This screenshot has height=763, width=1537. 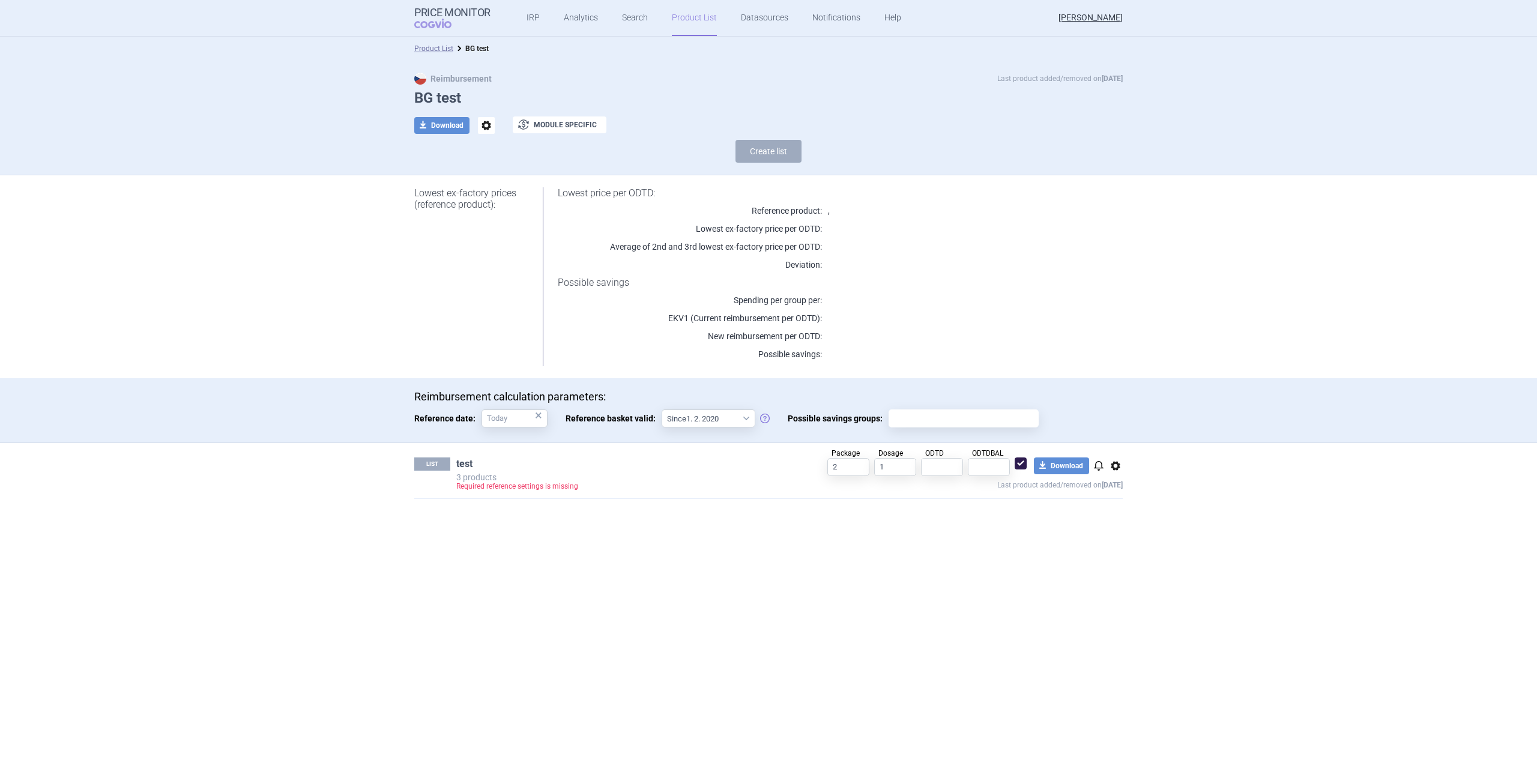 I want to click on p: Deviation:, so click(x=690, y=265).